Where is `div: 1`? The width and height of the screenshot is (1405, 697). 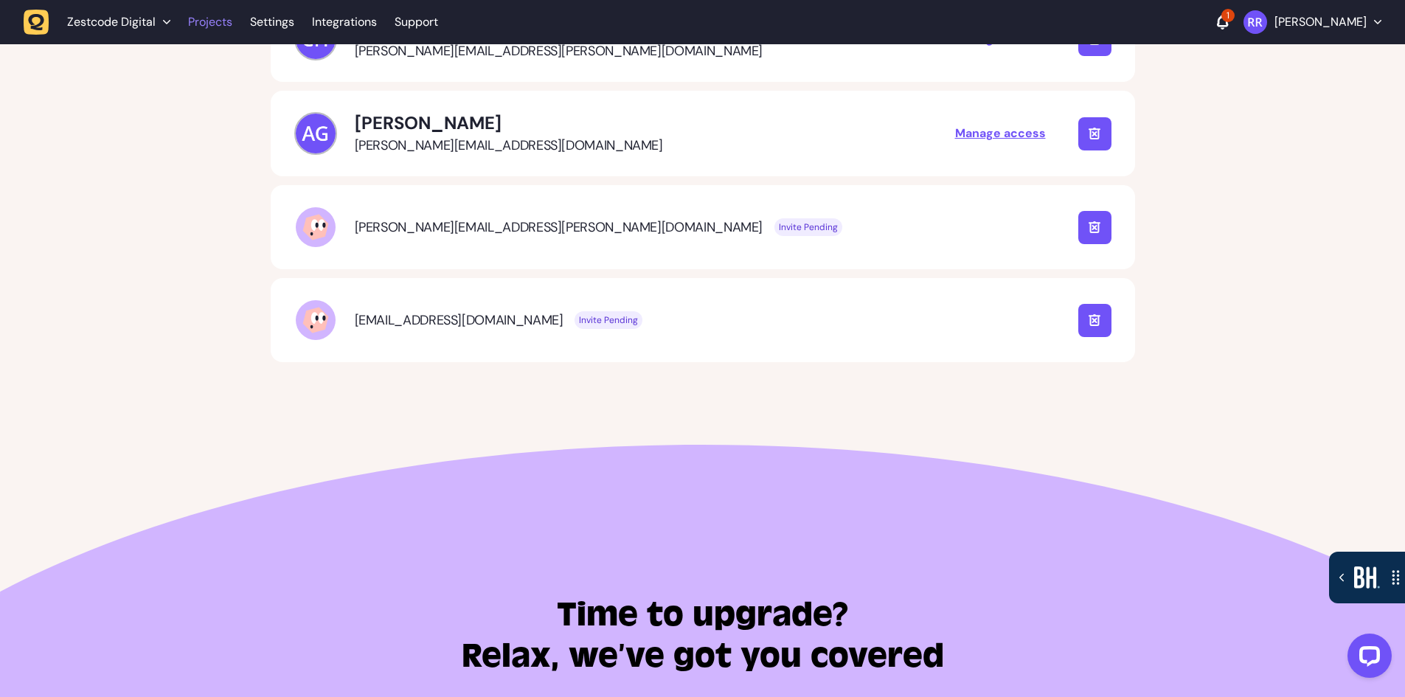
div: 1 is located at coordinates (1228, 15).